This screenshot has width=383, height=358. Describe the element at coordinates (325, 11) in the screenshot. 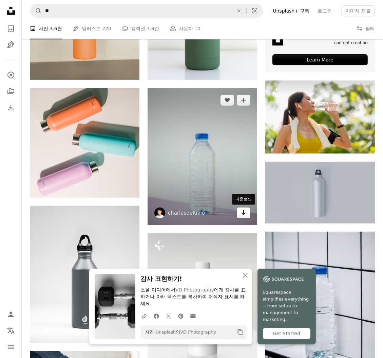

I see `a: 로그인` at that location.